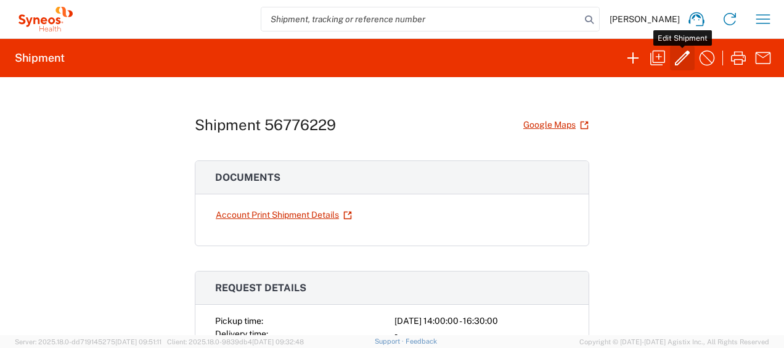 The image size is (784, 348). What do you see at coordinates (248, 177) in the screenshot?
I see `span: Documents` at bounding box center [248, 177].